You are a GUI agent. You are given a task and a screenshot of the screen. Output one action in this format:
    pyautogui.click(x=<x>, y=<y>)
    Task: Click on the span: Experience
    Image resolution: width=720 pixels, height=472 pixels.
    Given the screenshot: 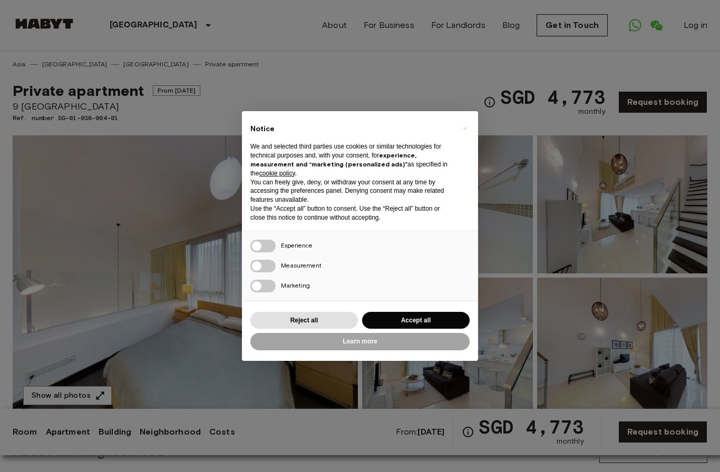 What is the action you would take?
    pyautogui.click(x=297, y=245)
    